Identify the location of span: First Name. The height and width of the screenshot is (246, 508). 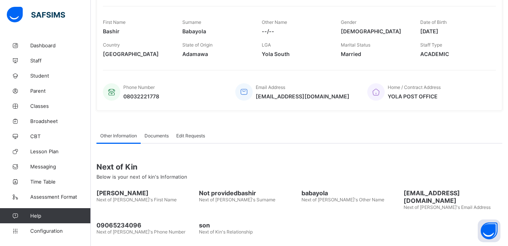
(114, 22).